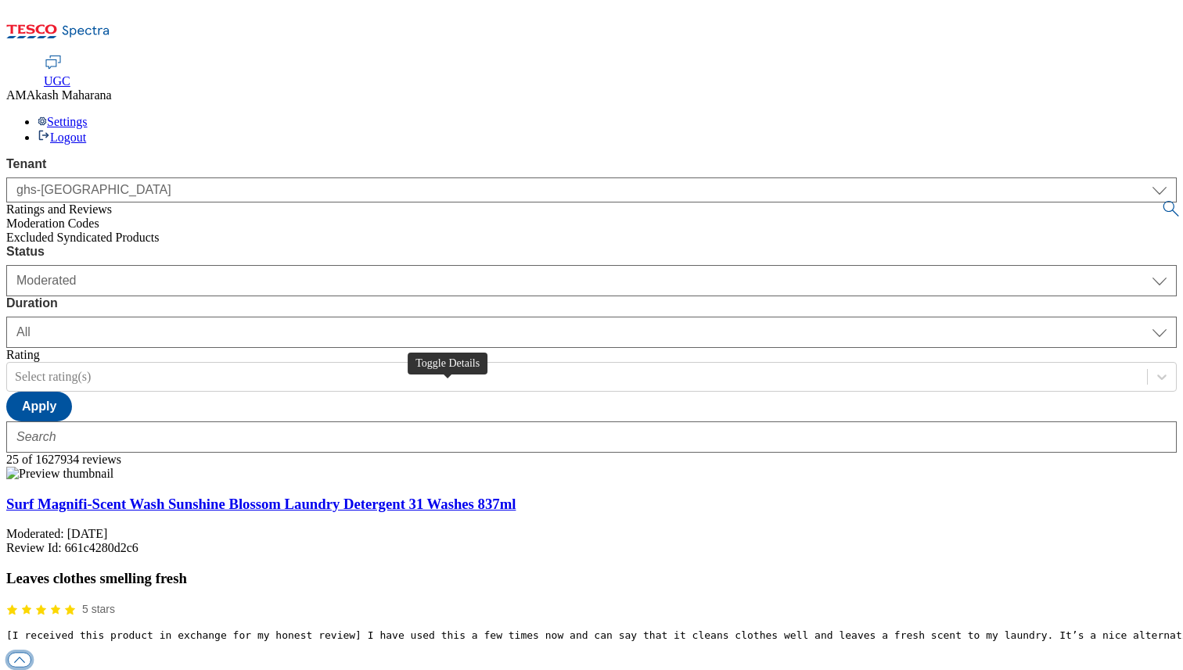 The width and height of the screenshot is (1183, 670). I want to click on span: Akash Maharana, so click(69, 95).